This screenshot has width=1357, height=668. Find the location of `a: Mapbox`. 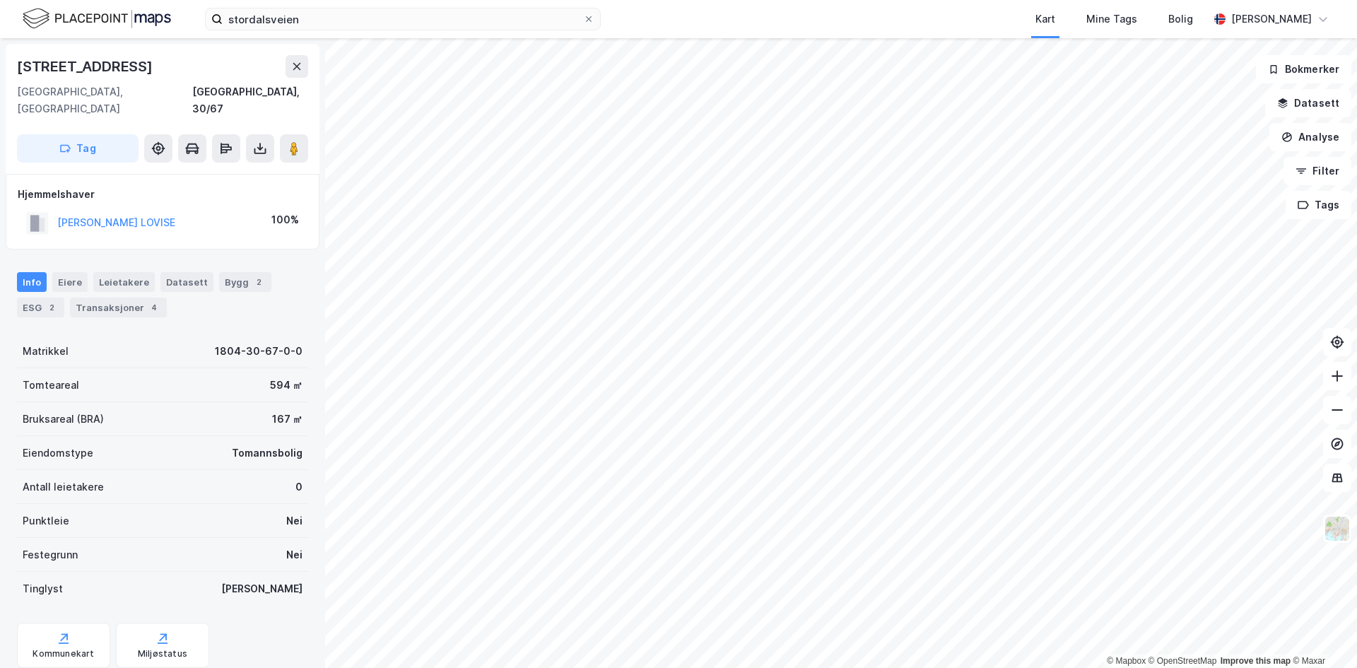

a: Mapbox is located at coordinates (1126, 661).